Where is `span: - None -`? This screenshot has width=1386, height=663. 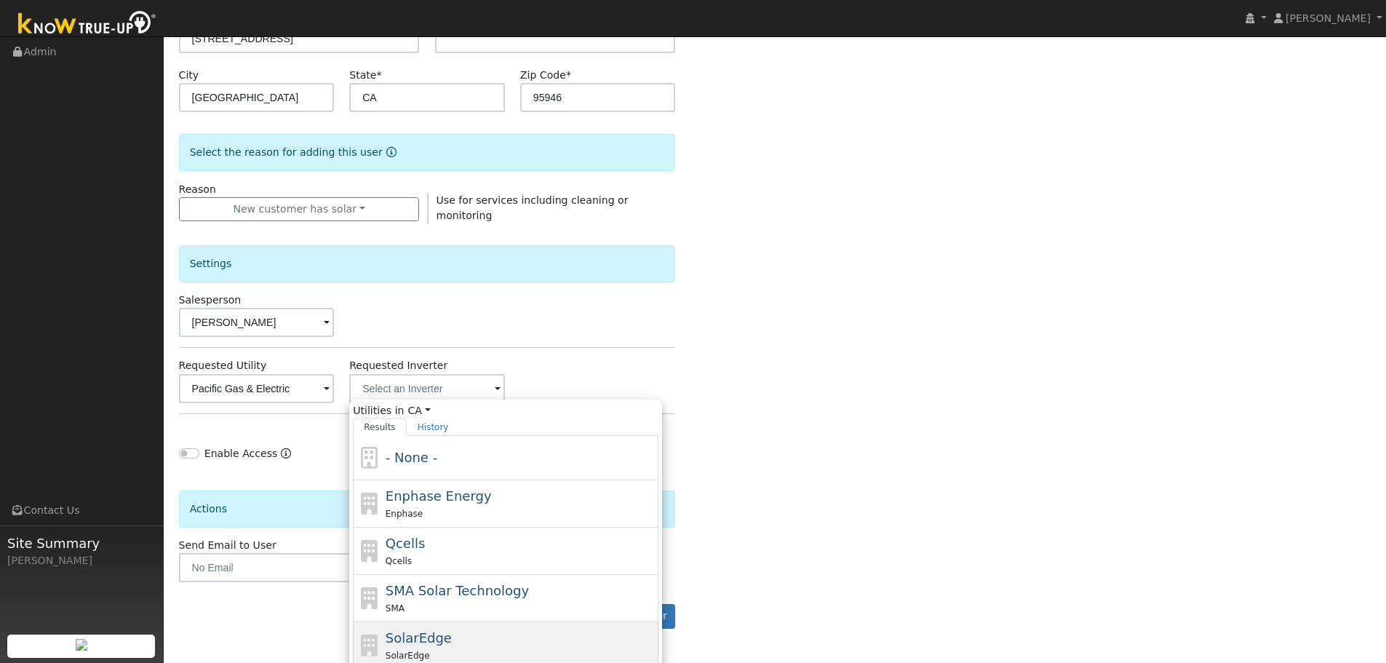 span: - None - is located at coordinates (411, 457).